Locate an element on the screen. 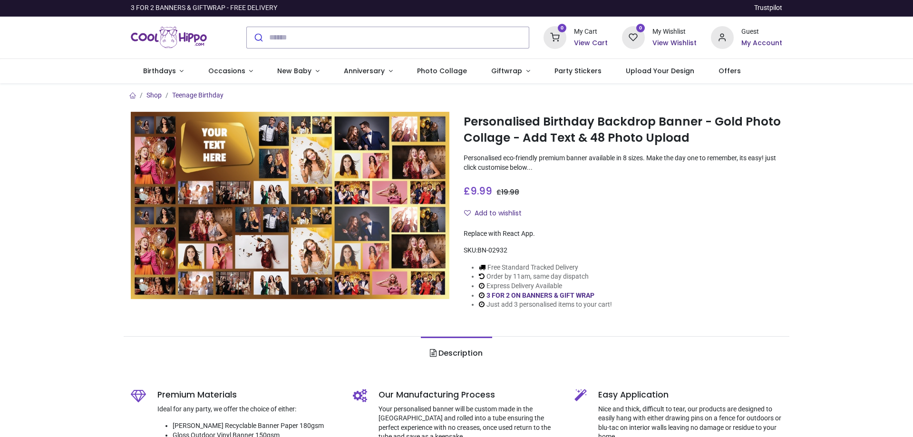 Image resolution: width=913 pixels, height=437 pixels. h6: My Account is located at coordinates (762, 43).